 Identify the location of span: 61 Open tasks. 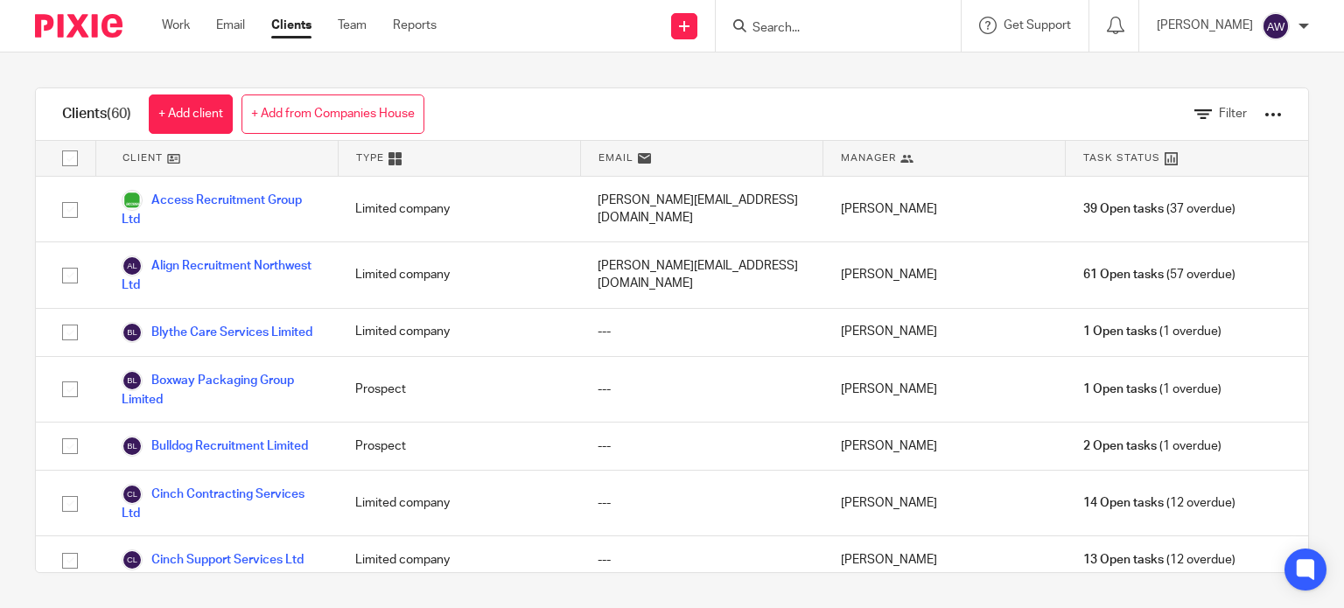
(1124, 275).